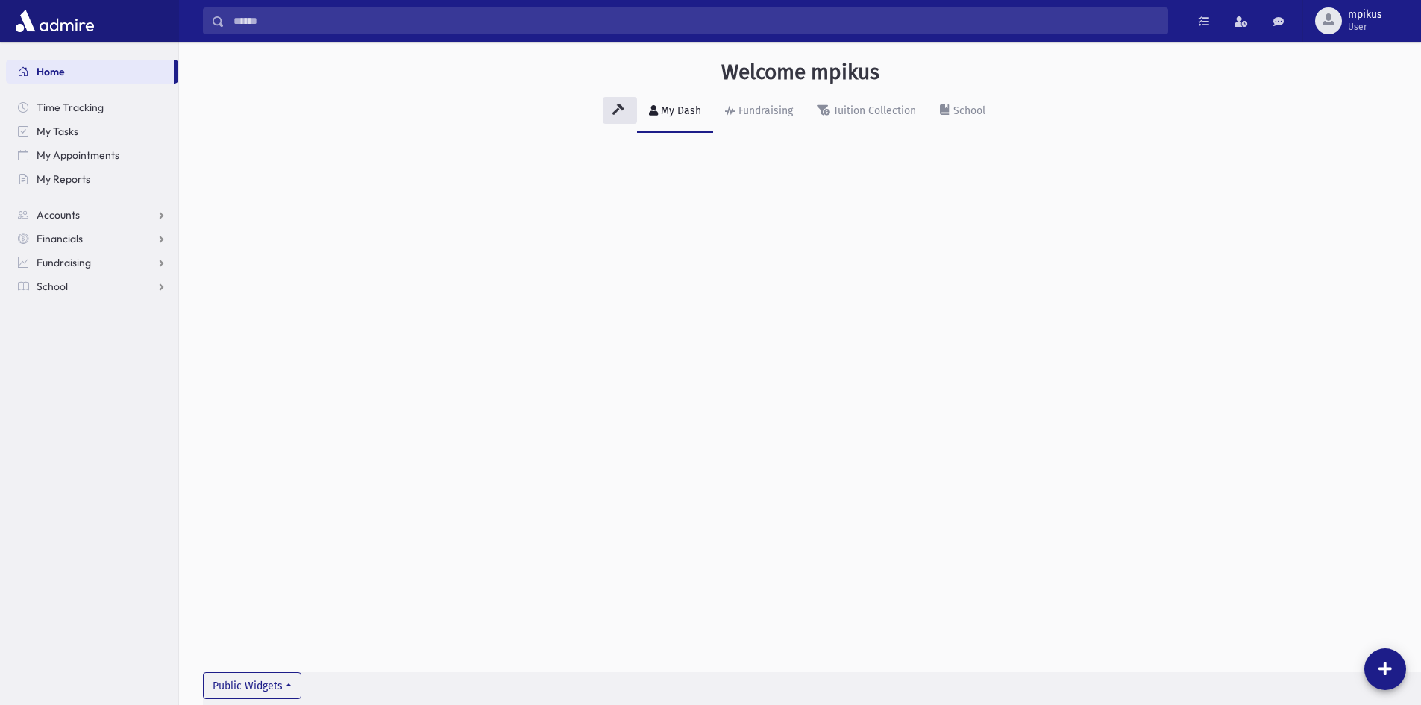 The image size is (1421, 705). Describe the element at coordinates (800, 72) in the screenshot. I see `h3: Welcome mpikus` at that location.